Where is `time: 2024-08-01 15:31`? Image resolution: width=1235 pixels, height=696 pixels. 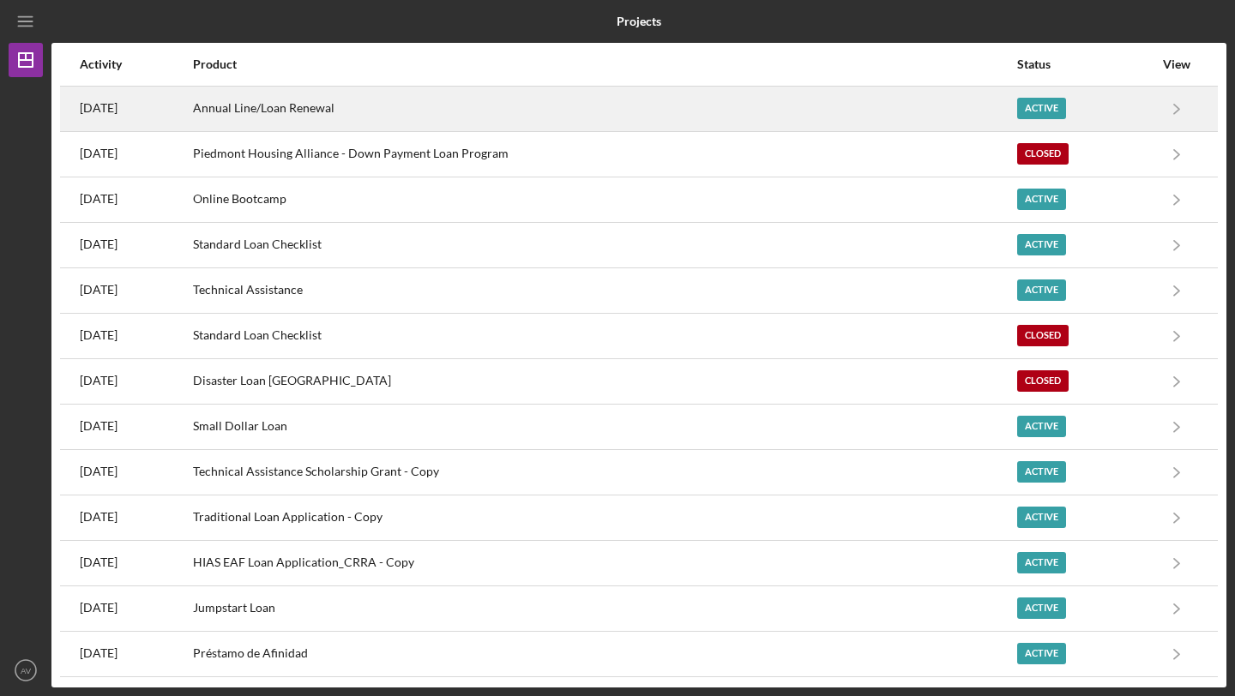 time: 2024-08-01 15:31 is located at coordinates (99, 335).